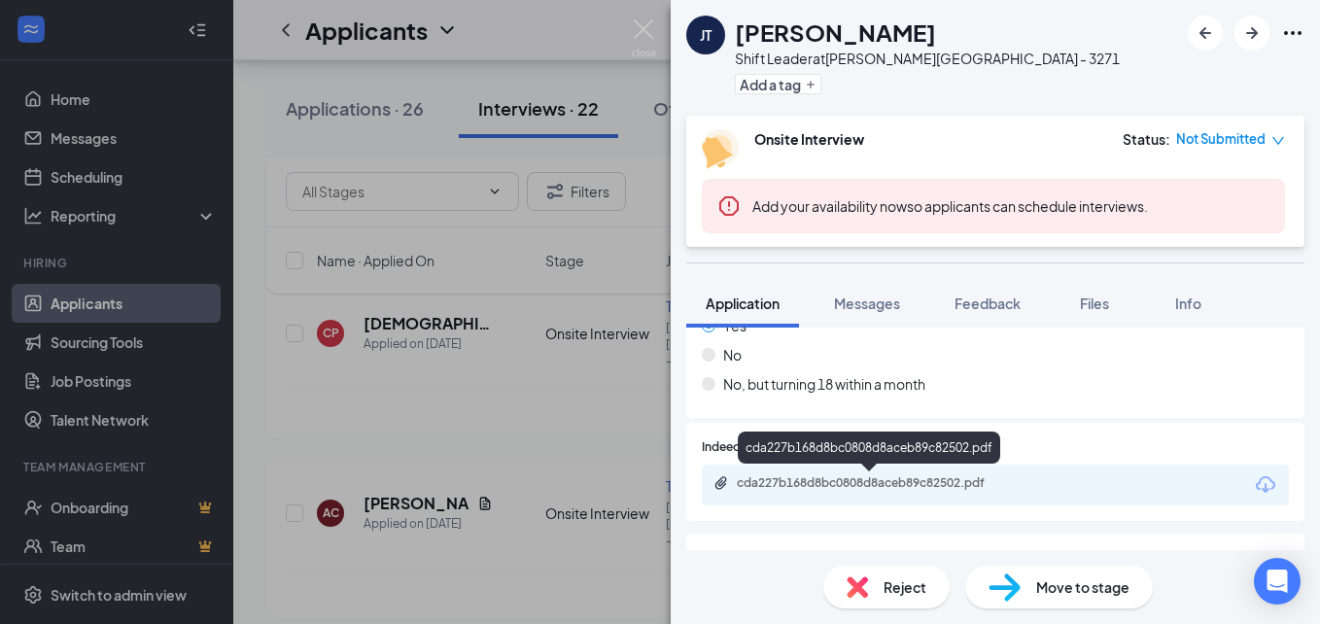 Image resolution: width=1320 pixels, height=624 pixels. Describe the element at coordinates (949, 206) in the screenshot. I see `span: so applicants can schedule interviews.` at that location.